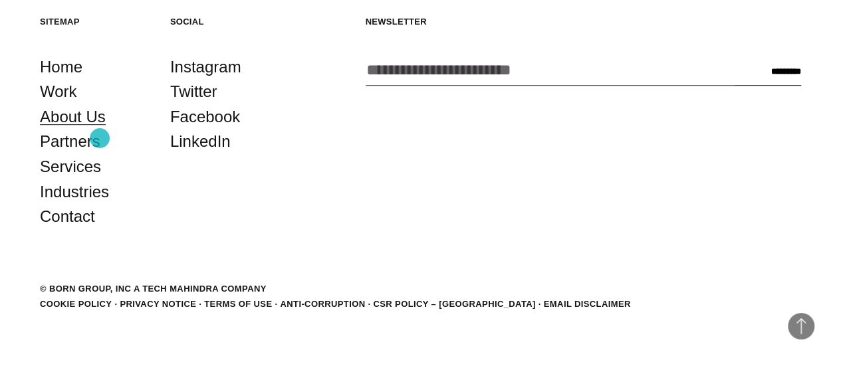 The width and height of the screenshot is (841, 366). I want to click on a: About Us, so click(72, 117).